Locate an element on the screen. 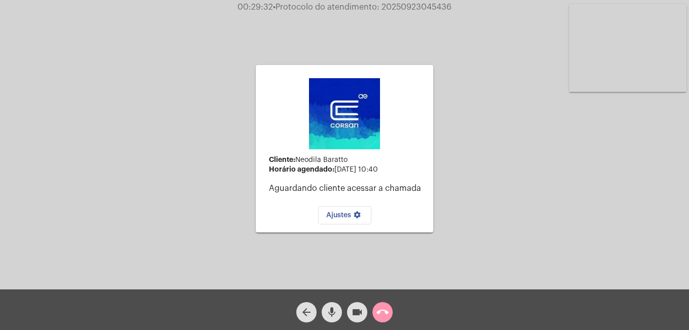 The width and height of the screenshot is (689, 330). mat-icon: settings is located at coordinates (357, 217).